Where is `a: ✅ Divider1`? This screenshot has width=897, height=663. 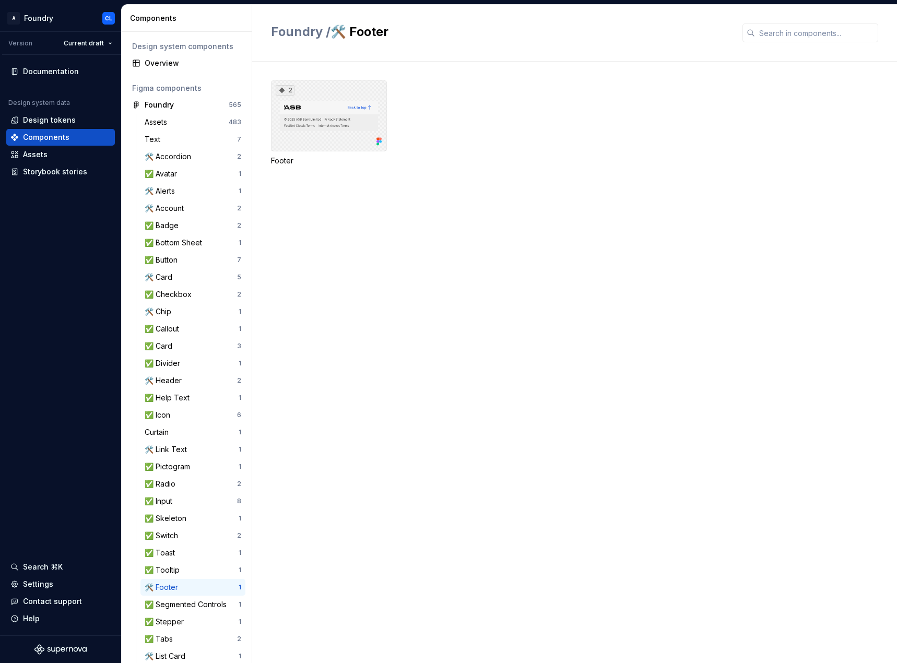 a: ✅ Divider1 is located at coordinates (193, 364).